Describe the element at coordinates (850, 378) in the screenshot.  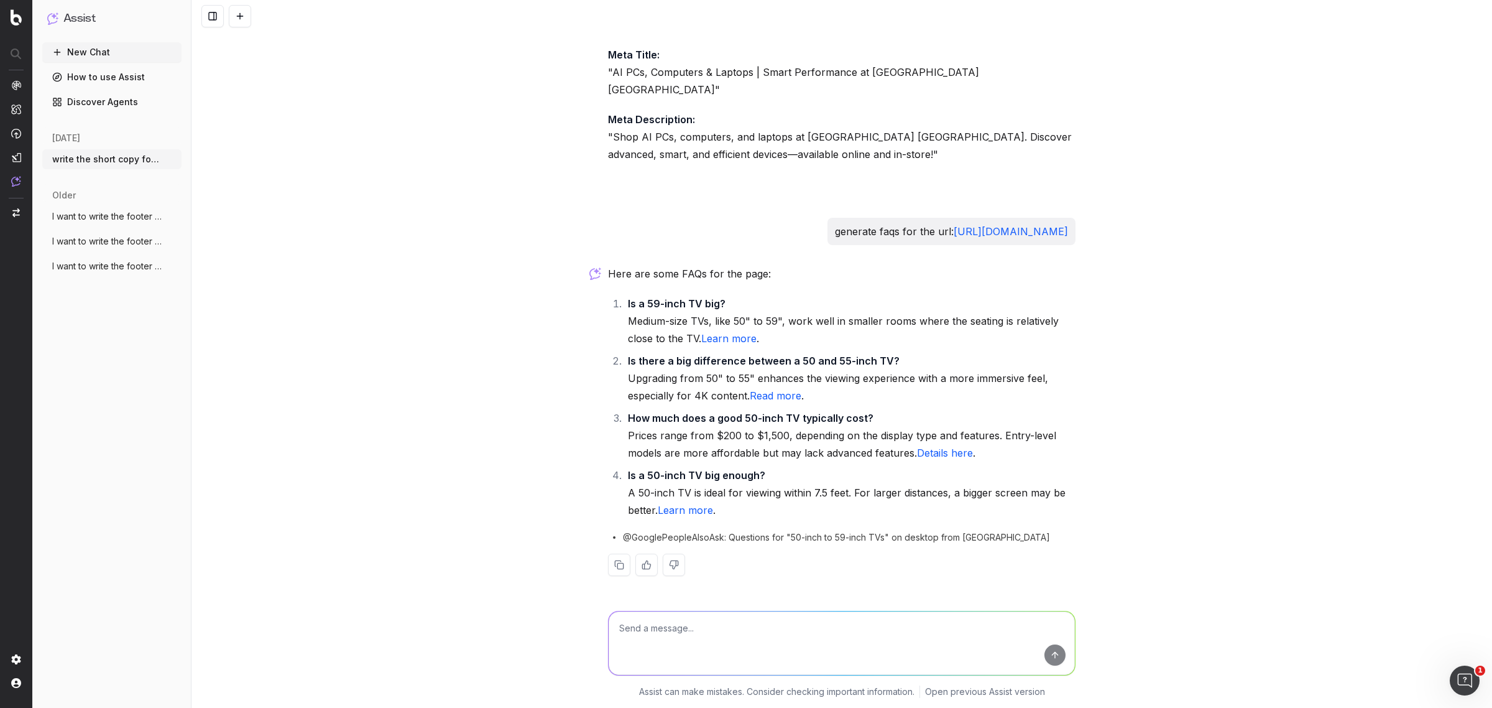
I see `li: Upgrading from 50" to 55" enhances the viewing experience with a more immersive feel, especially ...` at that location.